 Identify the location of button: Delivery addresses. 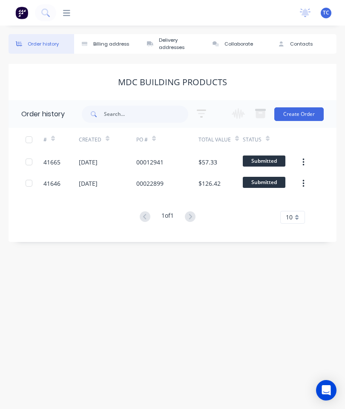
(173, 44).